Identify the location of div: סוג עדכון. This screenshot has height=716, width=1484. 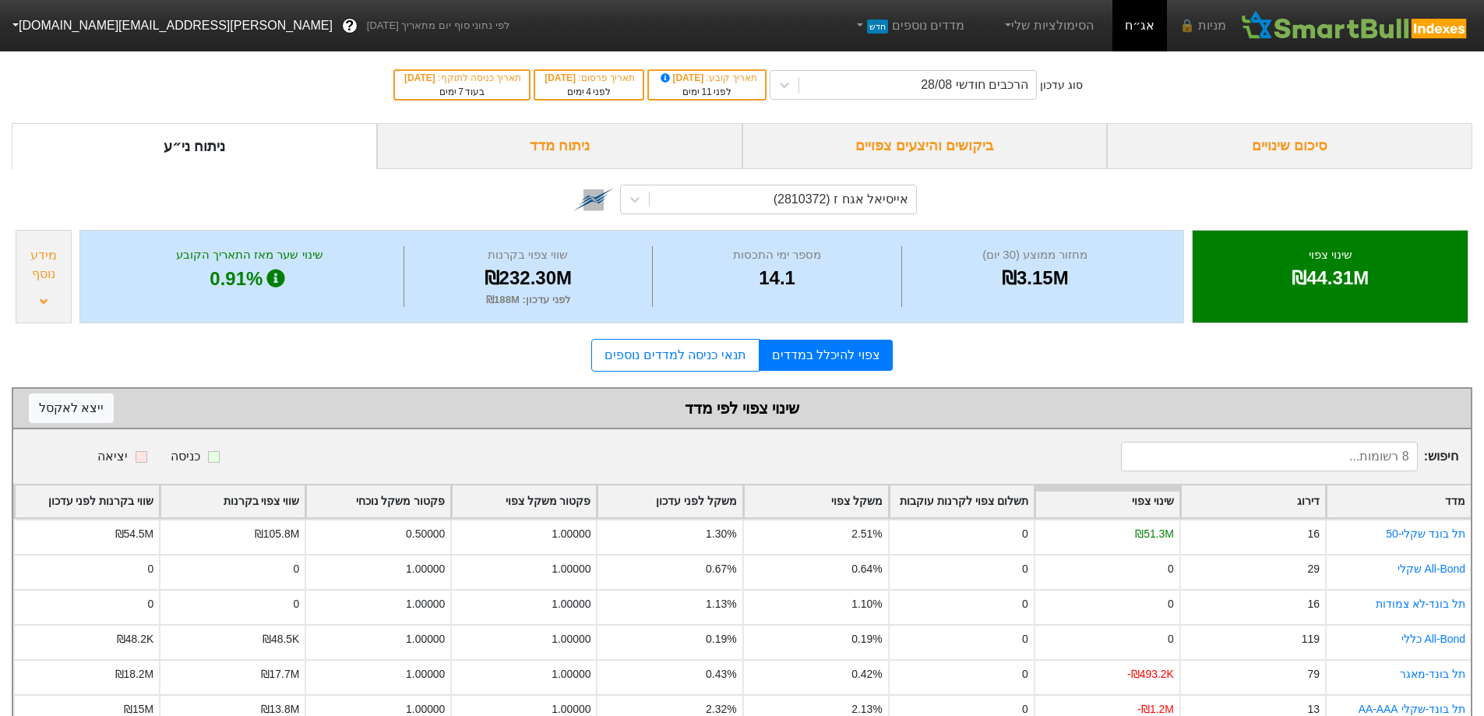
(1061, 85).